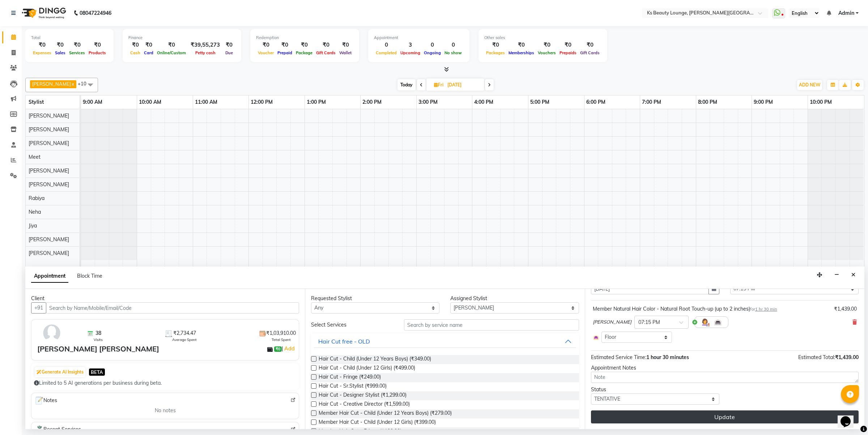  What do you see at coordinates (350, 378) in the screenshot?
I see `span: Hair Cut - Fringe (₹249.00)` at bounding box center [350, 378].